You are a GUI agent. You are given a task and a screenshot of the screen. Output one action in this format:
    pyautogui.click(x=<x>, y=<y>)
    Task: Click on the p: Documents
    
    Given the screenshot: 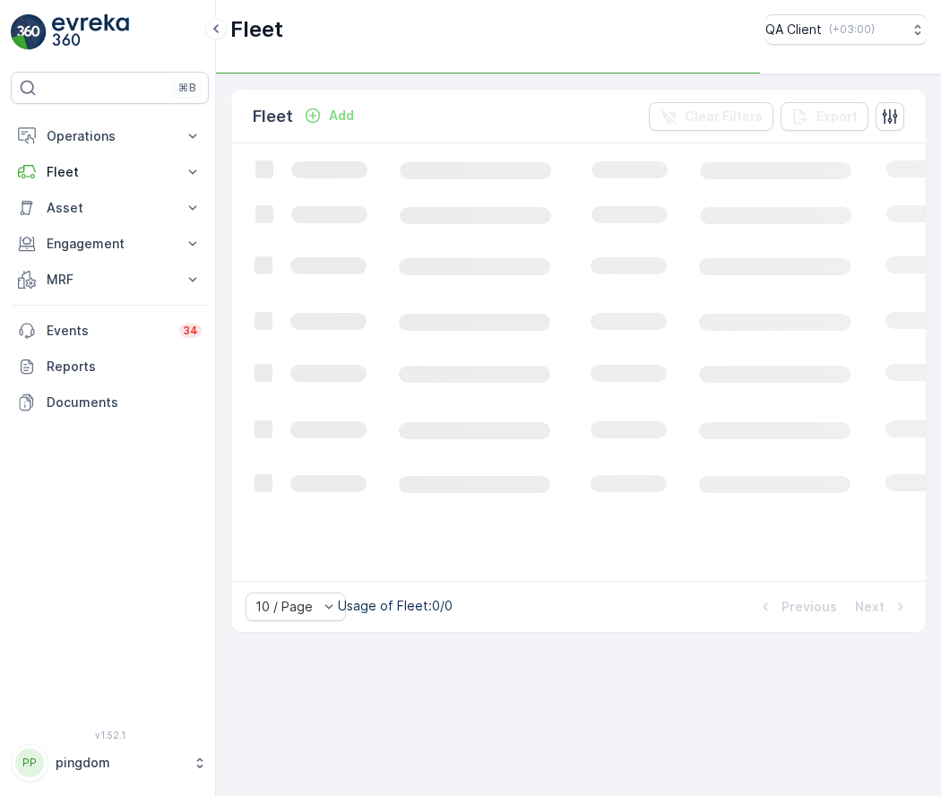 What is the action you would take?
    pyautogui.click(x=124, y=403)
    